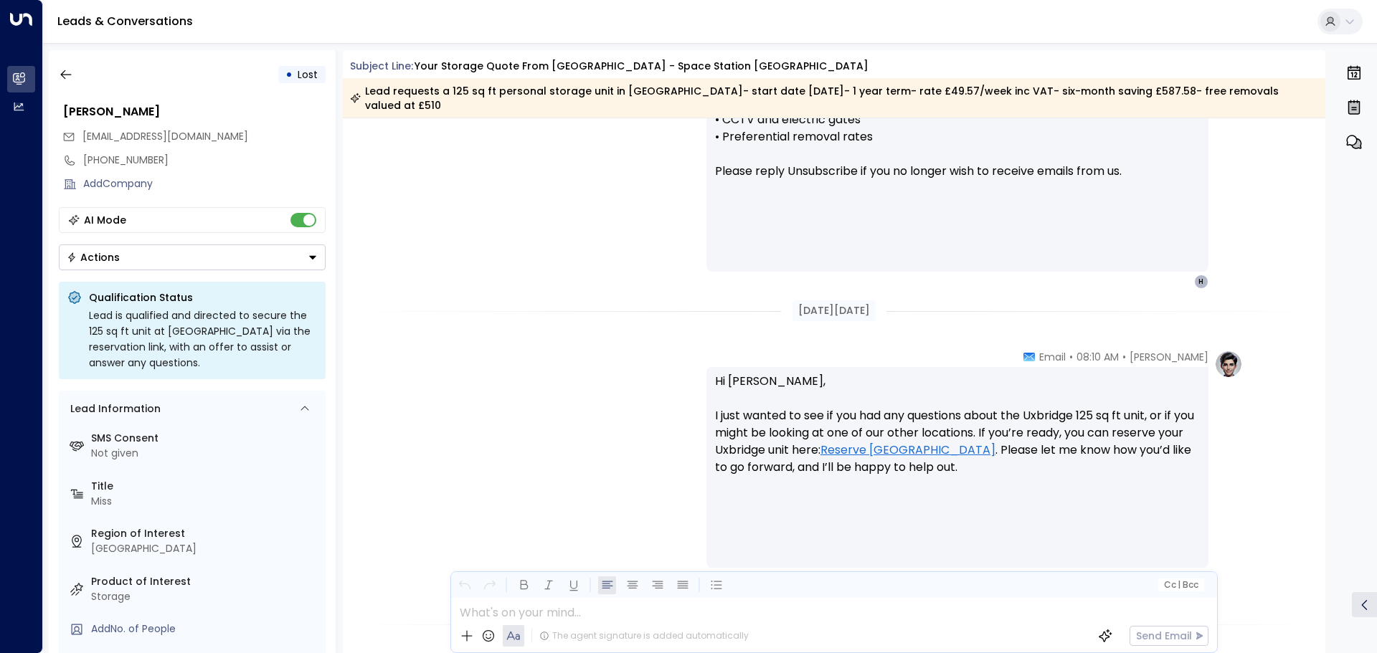 Image resolution: width=1377 pixels, height=653 pixels. What do you see at coordinates (1052, 357) in the screenshot?
I see `span: Email` at bounding box center [1052, 357].